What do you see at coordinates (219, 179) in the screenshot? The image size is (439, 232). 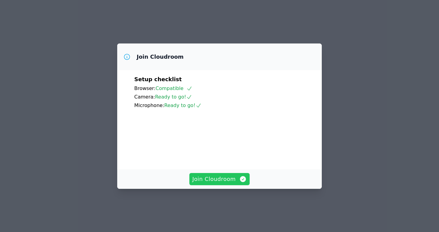 I see `span: Join Cloudroom` at bounding box center [219, 179].